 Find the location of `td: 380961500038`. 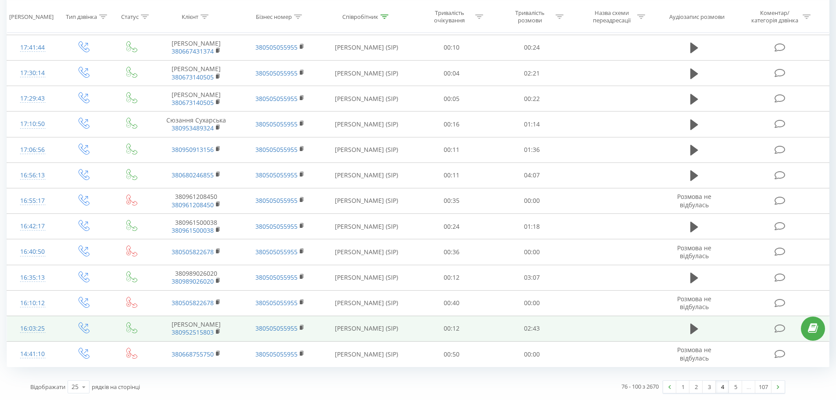

td: 380961500038 is located at coordinates (196, 226).